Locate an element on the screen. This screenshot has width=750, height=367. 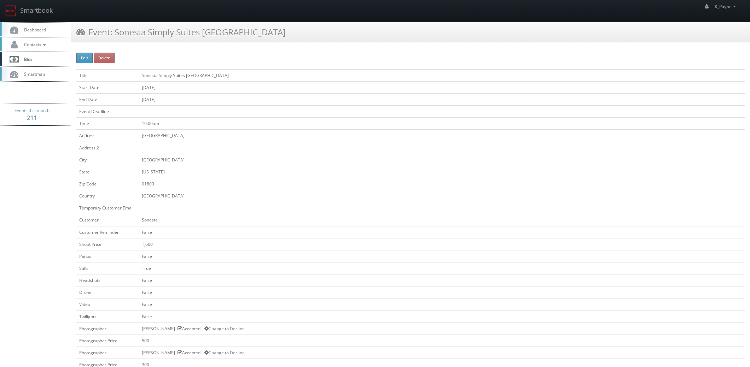
td: Sonesta is located at coordinates (442, 220).